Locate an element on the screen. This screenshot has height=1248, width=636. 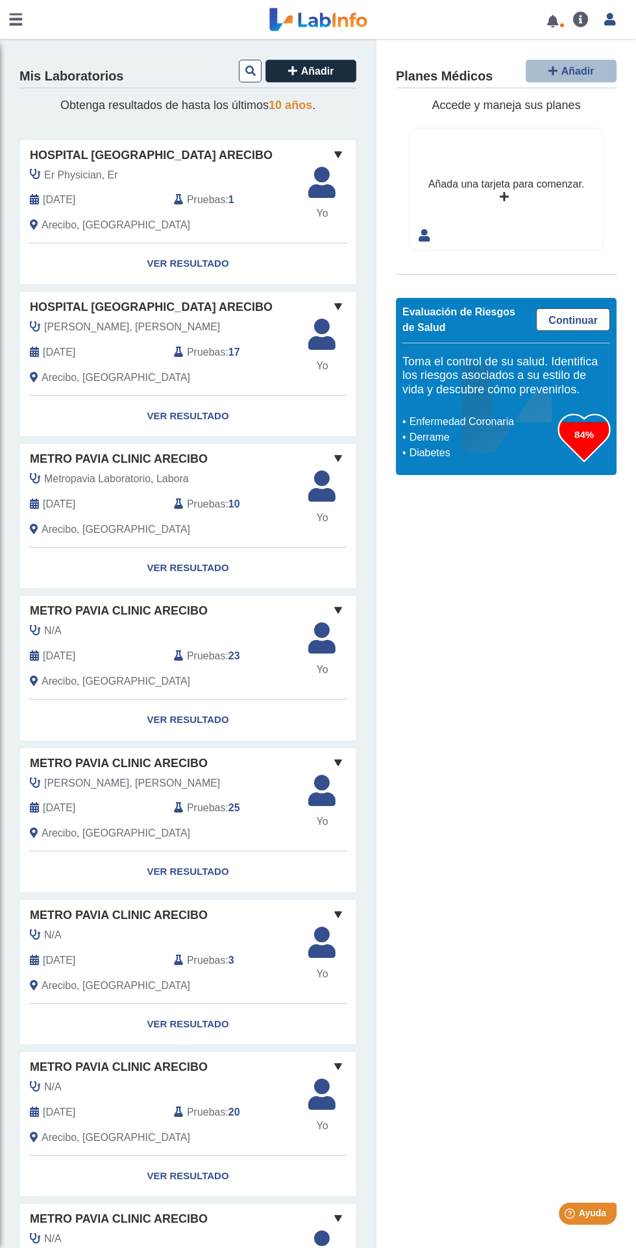
span: Er Physician, Er is located at coordinates (80, 175).